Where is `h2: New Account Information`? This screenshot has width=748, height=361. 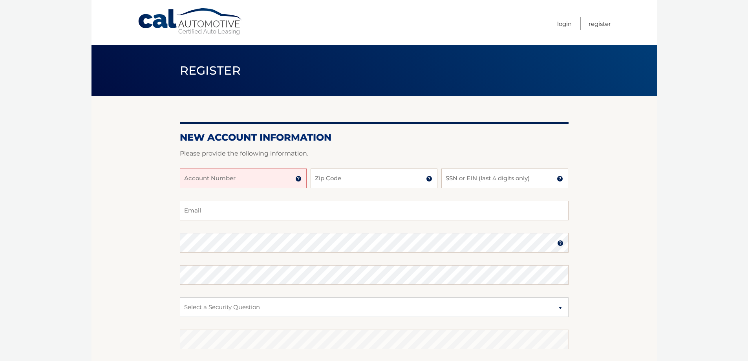
h2: New Account Information is located at coordinates (374, 138).